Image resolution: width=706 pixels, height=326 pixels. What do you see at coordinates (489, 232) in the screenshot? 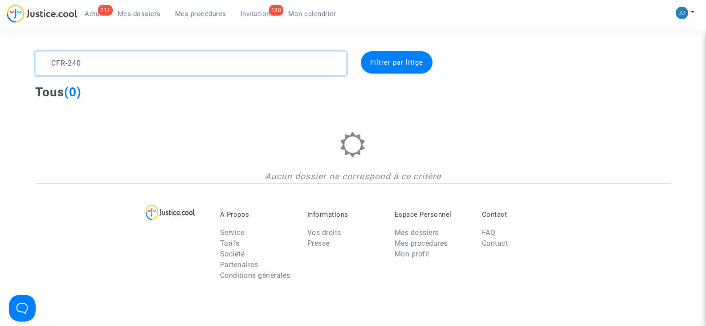
I see `a: FAQ` at bounding box center [489, 232].